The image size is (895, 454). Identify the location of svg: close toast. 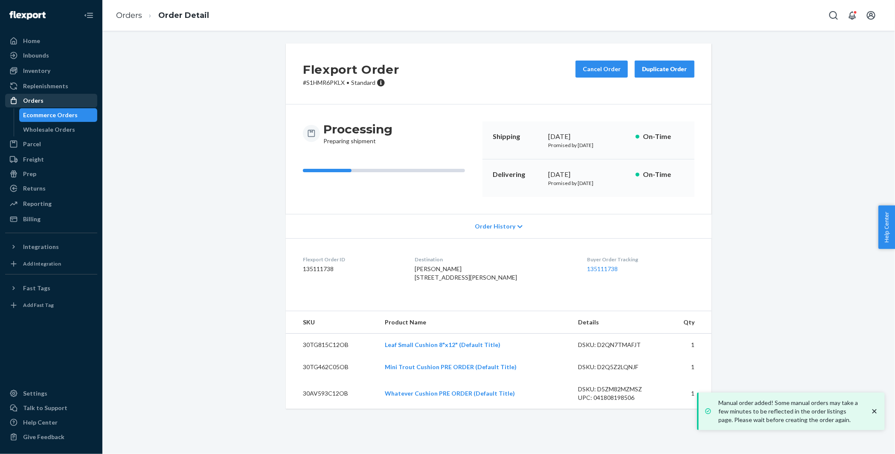
(874, 412).